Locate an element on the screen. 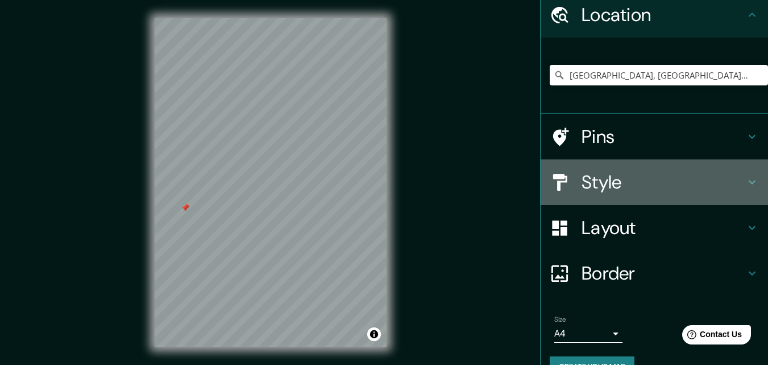 Image resolution: width=768 pixels, height=365 pixels. h4: Pins is located at coordinates (664, 136).